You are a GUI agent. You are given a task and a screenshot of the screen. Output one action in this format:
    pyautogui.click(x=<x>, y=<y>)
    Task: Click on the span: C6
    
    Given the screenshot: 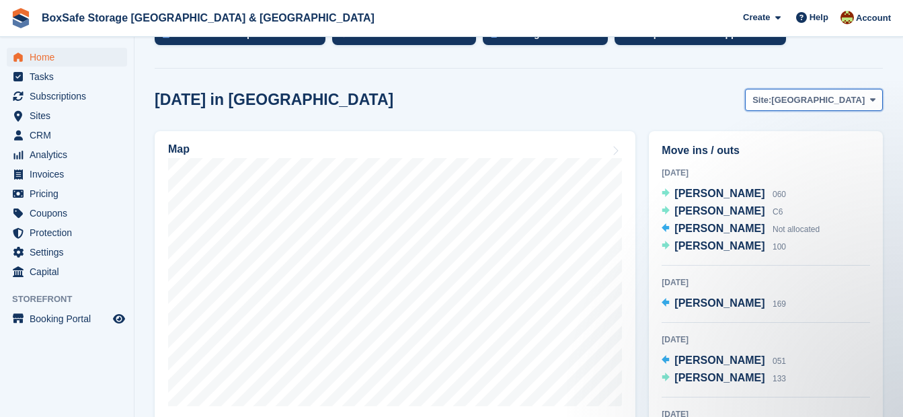 What is the action you would take?
    pyautogui.click(x=778, y=212)
    